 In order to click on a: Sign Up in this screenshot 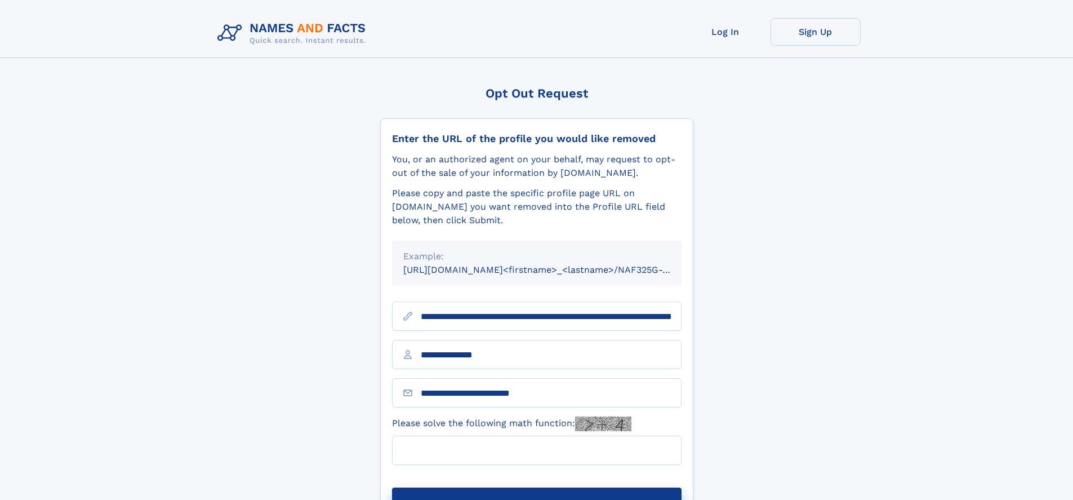, I will do `click(816, 32)`.